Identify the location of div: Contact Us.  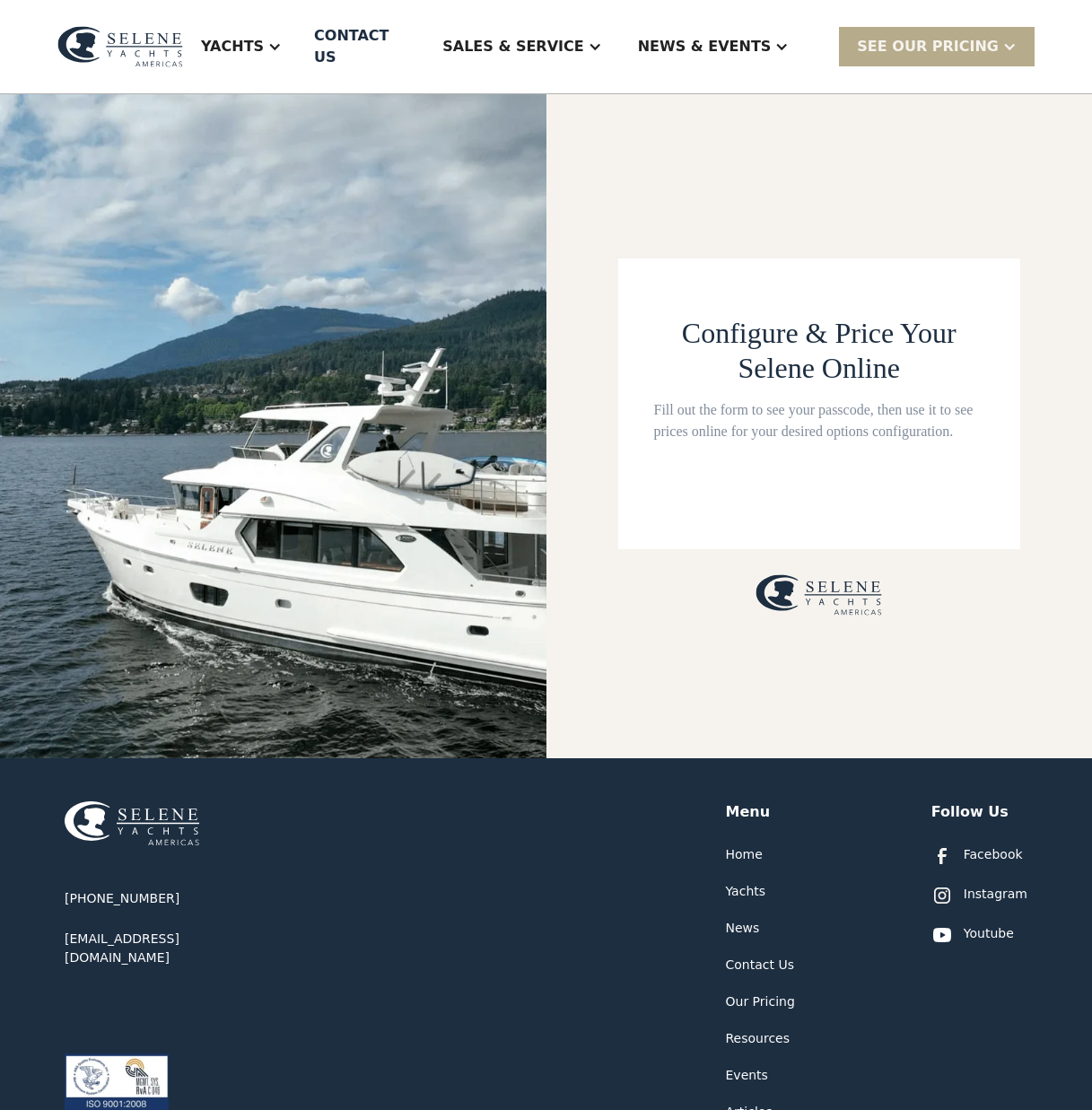
(760, 965).